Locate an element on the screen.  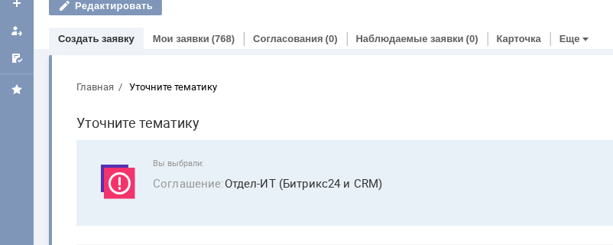
a: Согласования is located at coordinates (288, 38).